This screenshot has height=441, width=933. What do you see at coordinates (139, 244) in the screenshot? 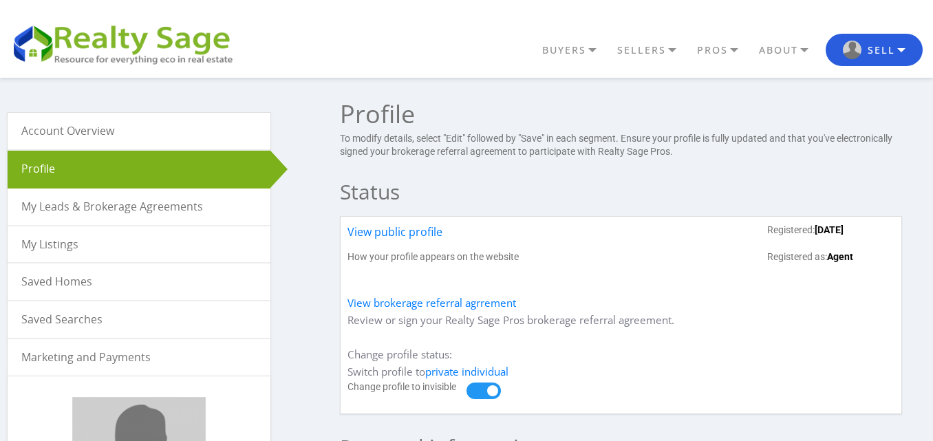
I see `a: My Listings` at bounding box center [139, 244].